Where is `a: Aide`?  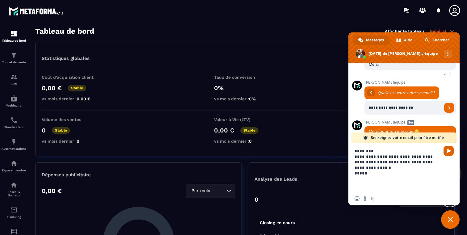 a: Aide is located at coordinates (404, 40).